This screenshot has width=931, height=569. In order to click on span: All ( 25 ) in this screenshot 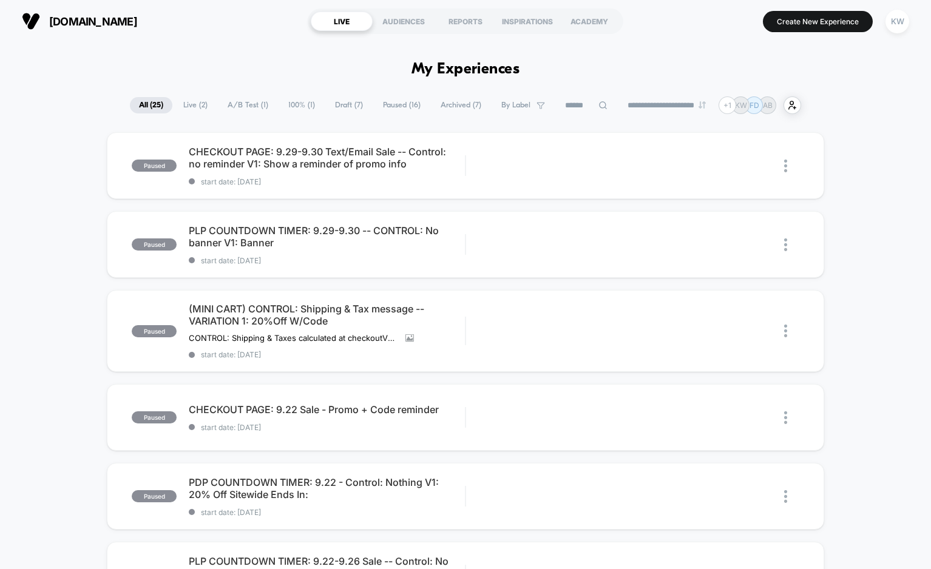, I will do `click(151, 105)`.